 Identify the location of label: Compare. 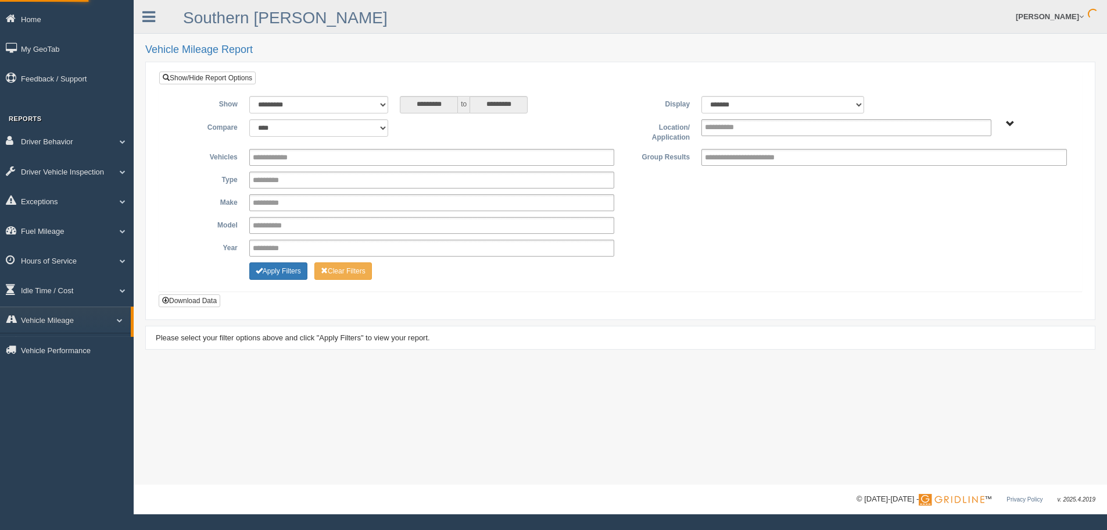
(206, 126).